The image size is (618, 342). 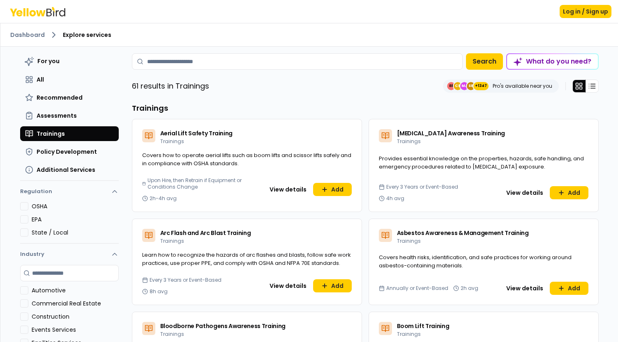 What do you see at coordinates (48, 61) in the screenshot?
I see `span: For you` at bounding box center [48, 61].